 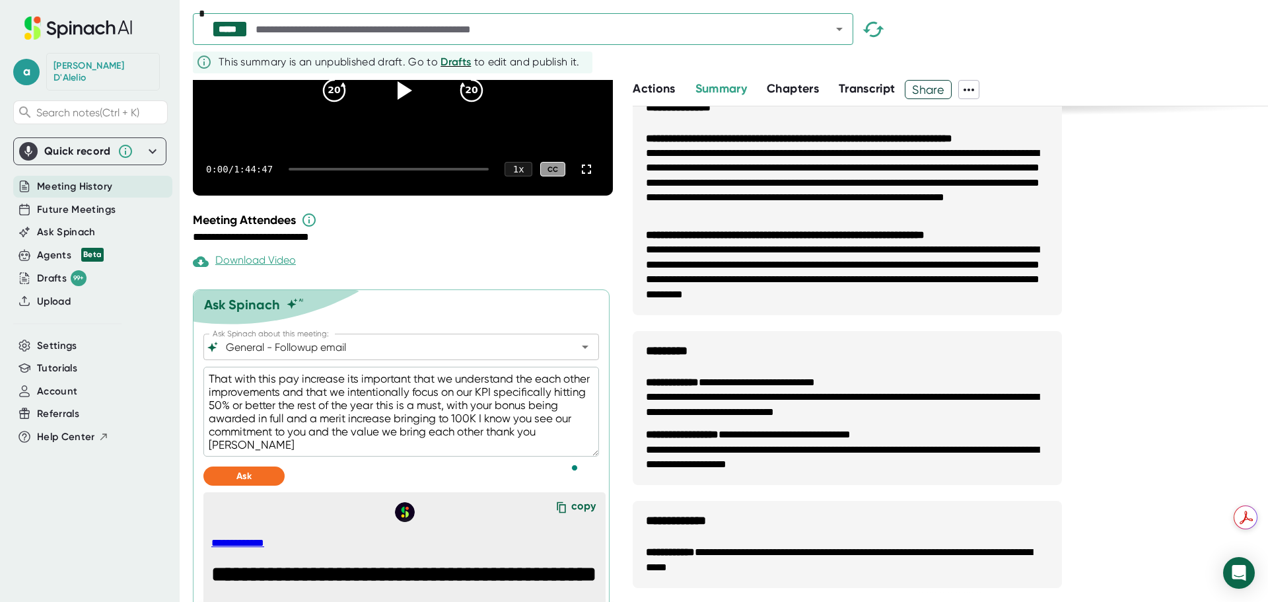 What do you see at coordinates (654, 89) in the screenshot?
I see `button: Actions` at bounding box center [654, 89].